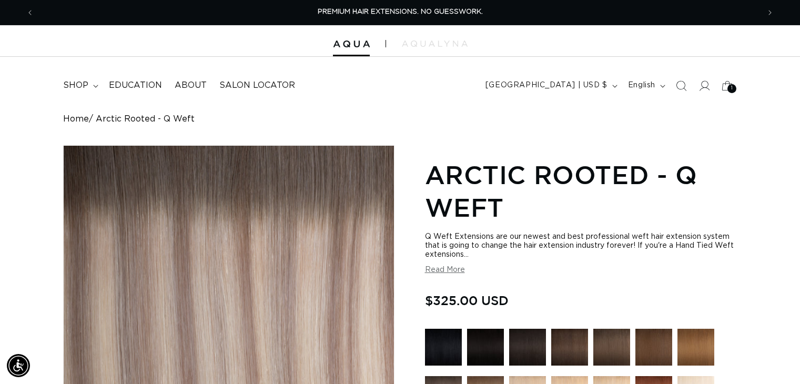 The width and height of the screenshot is (800, 384). Describe the element at coordinates (485, 347) in the screenshot. I see `img: 1N Natural Black - Q Weft` at that location.